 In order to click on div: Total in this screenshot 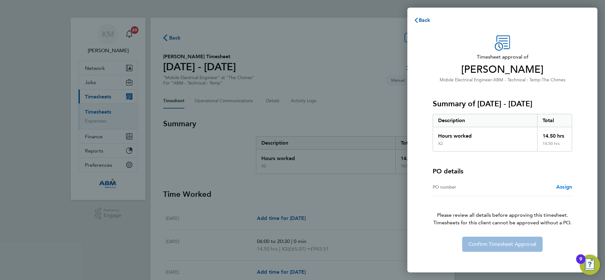, I will do `click(555, 121)`.